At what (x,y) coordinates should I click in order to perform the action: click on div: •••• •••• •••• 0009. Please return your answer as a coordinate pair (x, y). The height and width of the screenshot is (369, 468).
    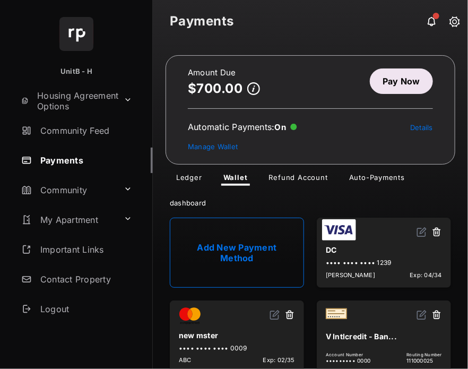
    Looking at the image, I should click on (237, 347).